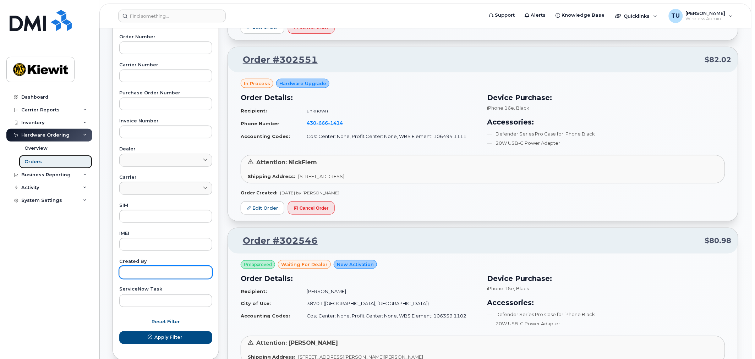 The image size is (755, 359). What do you see at coordinates (172, 16) in the screenshot?
I see `input: Find something...` at bounding box center [172, 16].